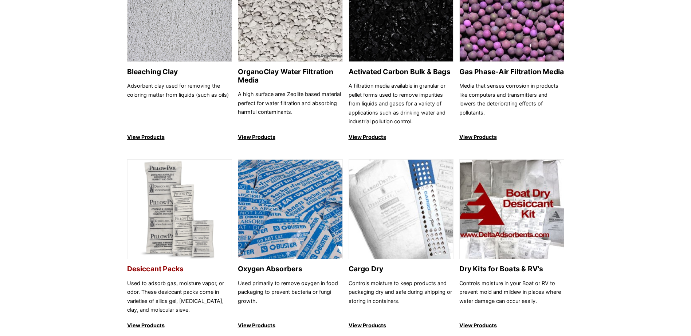 The width and height of the screenshot is (691, 336). Describe the element at coordinates (179, 72) in the screenshot. I see `h2: Bleaching Clay` at that location.